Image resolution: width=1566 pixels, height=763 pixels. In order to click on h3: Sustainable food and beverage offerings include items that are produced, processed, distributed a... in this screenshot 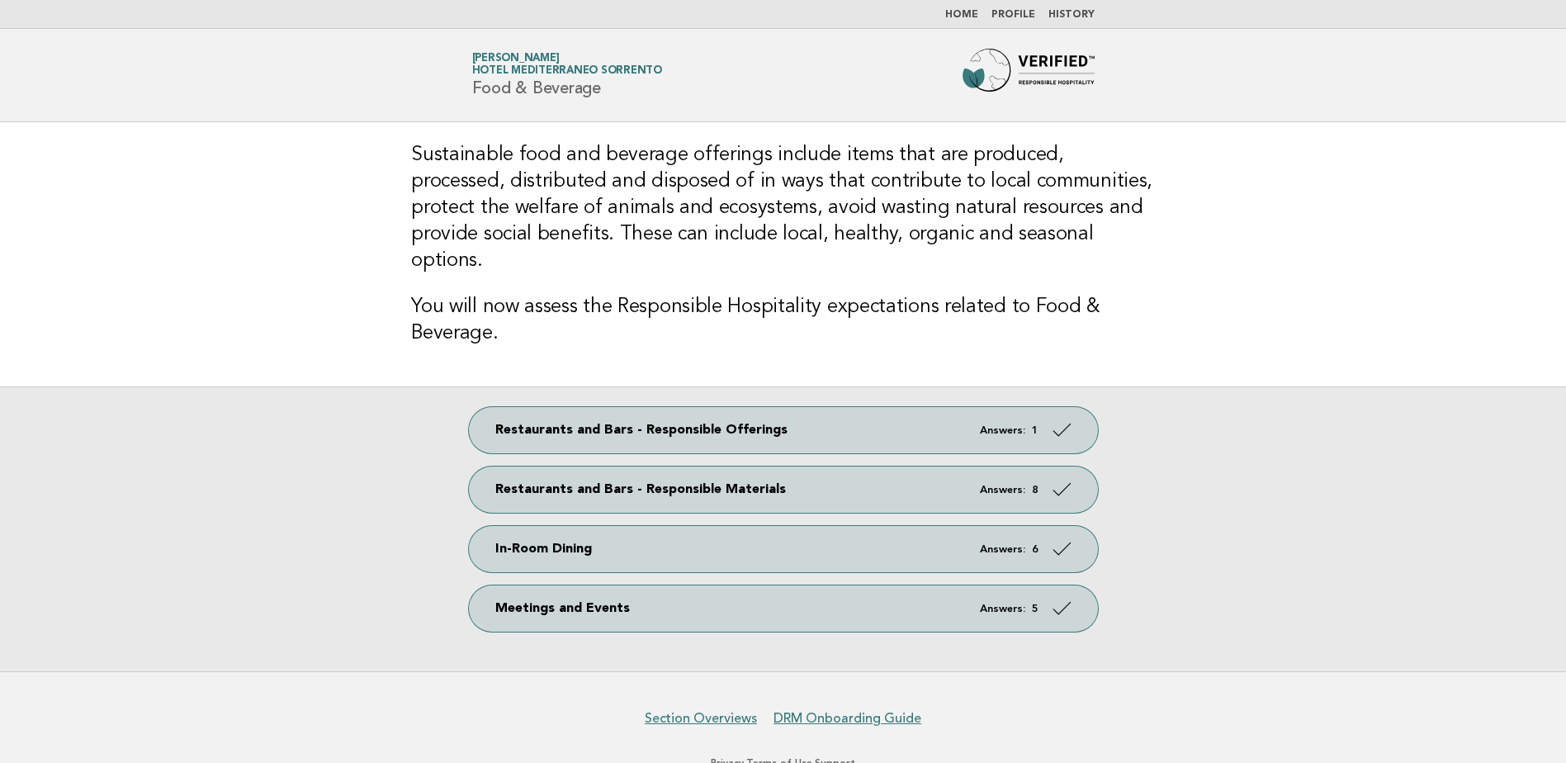, I will do `click(783, 208)`.